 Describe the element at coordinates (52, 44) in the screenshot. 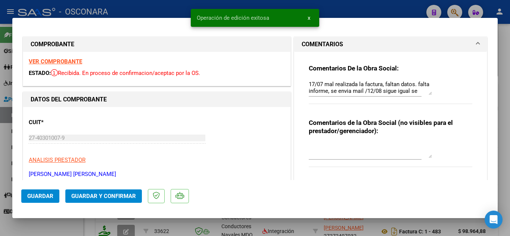

I see `strong: COMPROBANTE` at that location.